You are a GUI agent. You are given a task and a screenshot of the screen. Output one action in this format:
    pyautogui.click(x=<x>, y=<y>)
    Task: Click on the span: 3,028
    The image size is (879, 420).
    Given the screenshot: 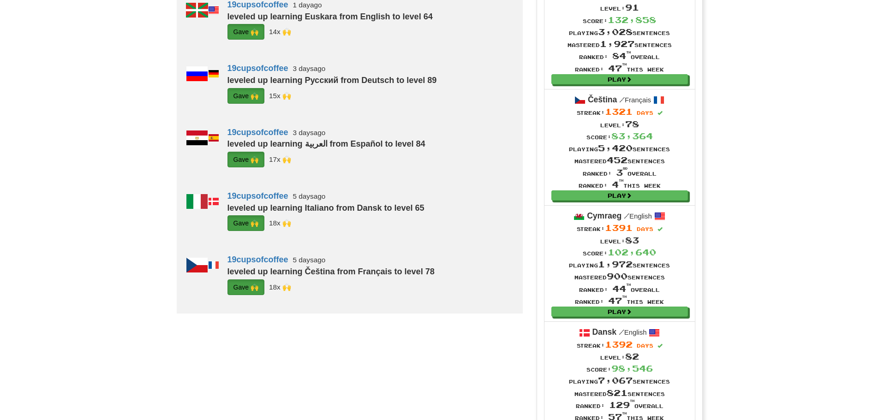 What is the action you would take?
    pyautogui.click(x=615, y=32)
    